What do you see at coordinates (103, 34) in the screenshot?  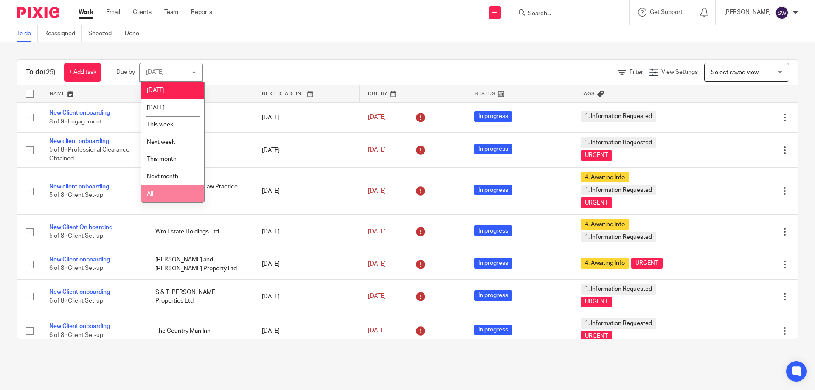 I see `a: Snoozed` at bounding box center [103, 34].